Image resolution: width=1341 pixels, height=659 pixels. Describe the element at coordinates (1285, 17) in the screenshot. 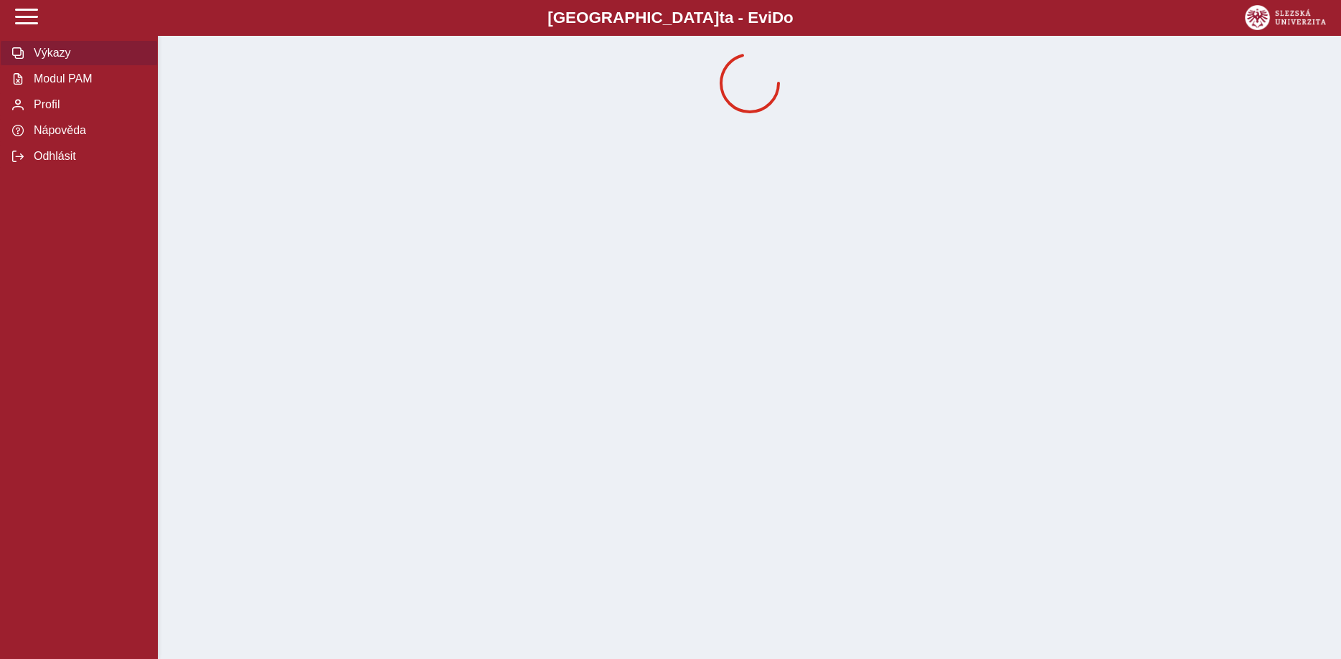

I see `img: logo_web_su.png` at that location.